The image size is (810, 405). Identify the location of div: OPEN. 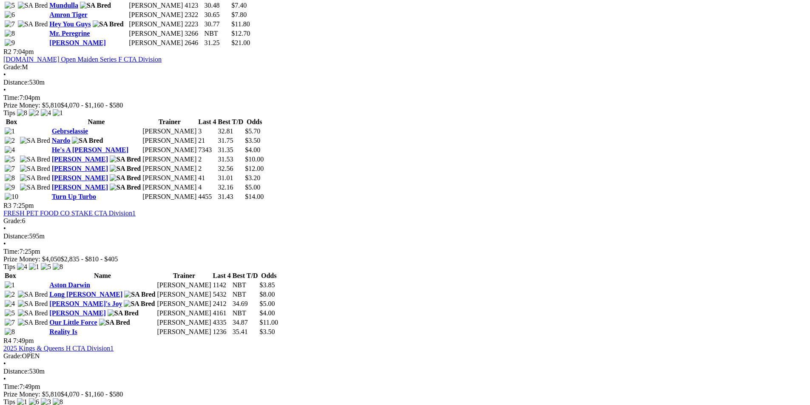
(405, 356).